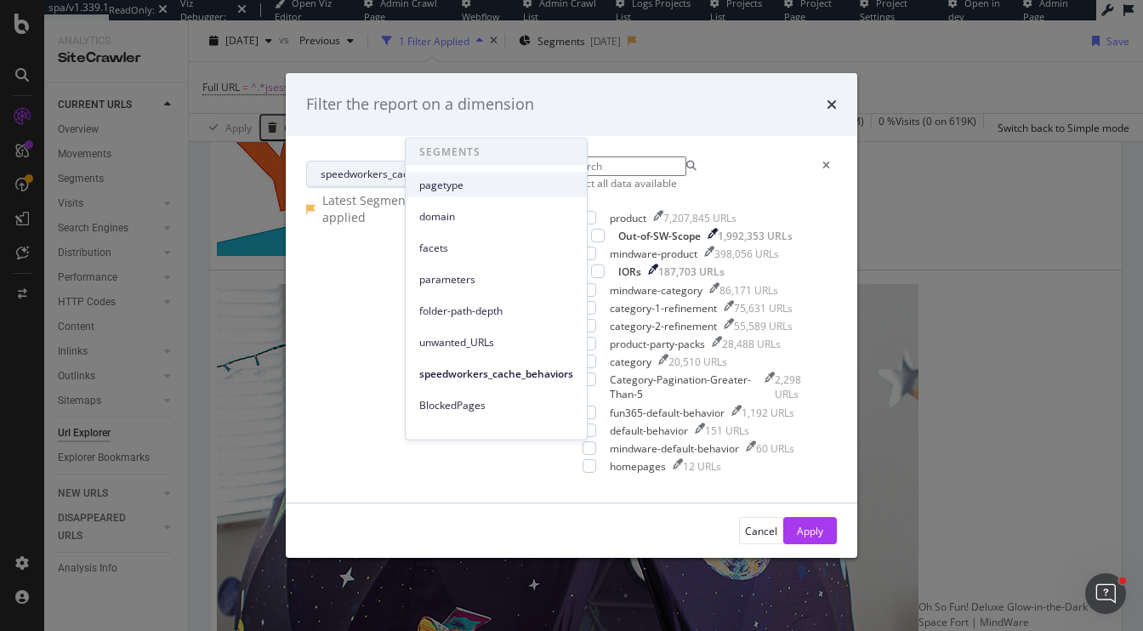 This screenshot has width=1143, height=631. Describe the element at coordinates (402, 174) in the screenshot. I see `button: speedworkers_cache_behaviors` at that location.